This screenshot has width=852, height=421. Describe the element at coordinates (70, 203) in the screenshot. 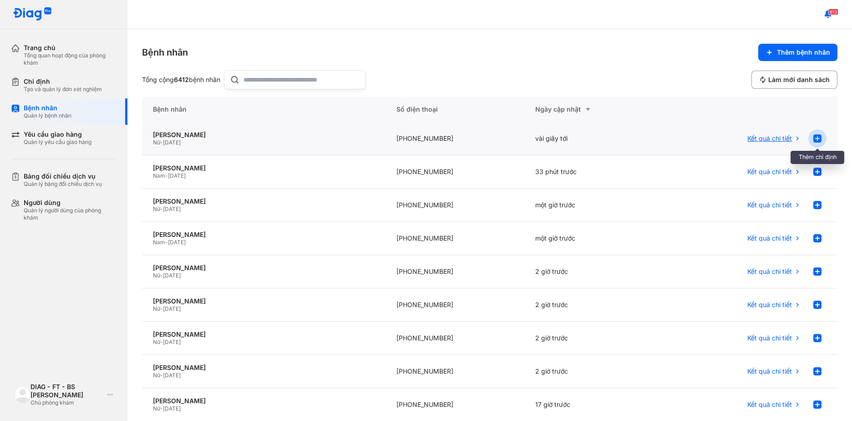

I see `div: Người dùng` at that location.